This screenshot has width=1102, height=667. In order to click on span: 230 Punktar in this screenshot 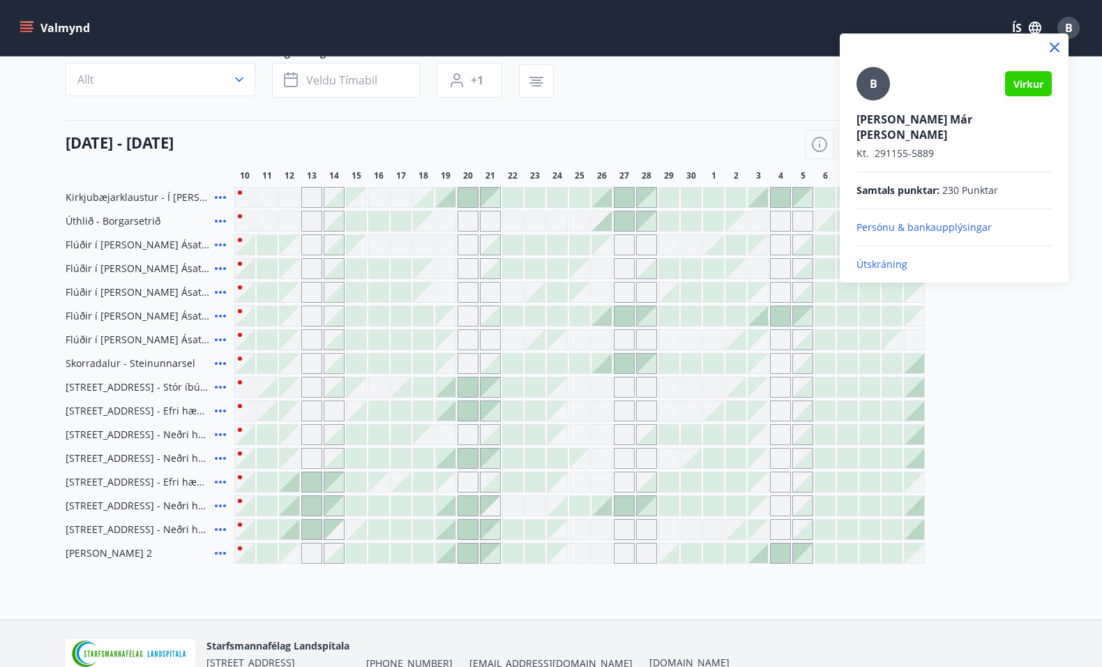, I will do `click(971, 190)`.